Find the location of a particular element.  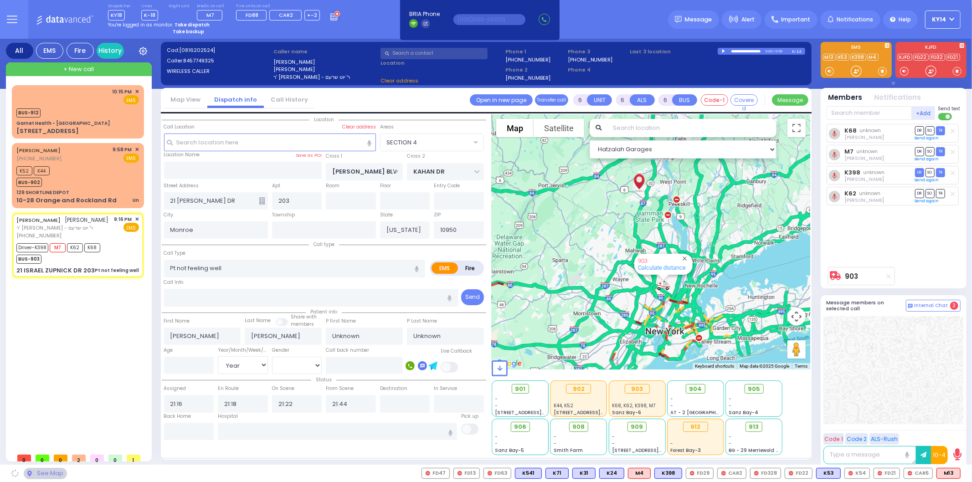

button: Transfer call is located at coordinates (551, 100).